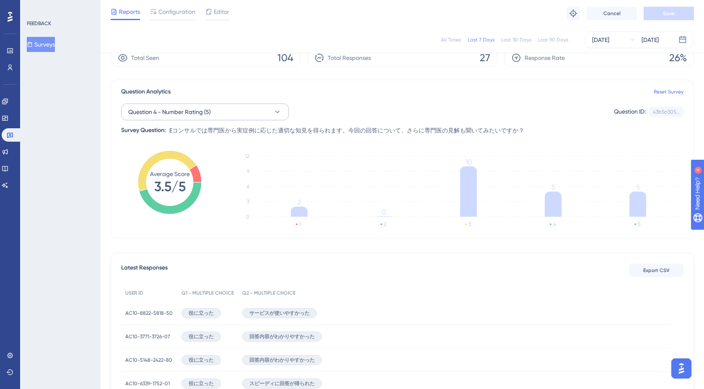 The height and width of the screenshot is (389, 704). I want to click on span: Total Responses, so click(349, 58).